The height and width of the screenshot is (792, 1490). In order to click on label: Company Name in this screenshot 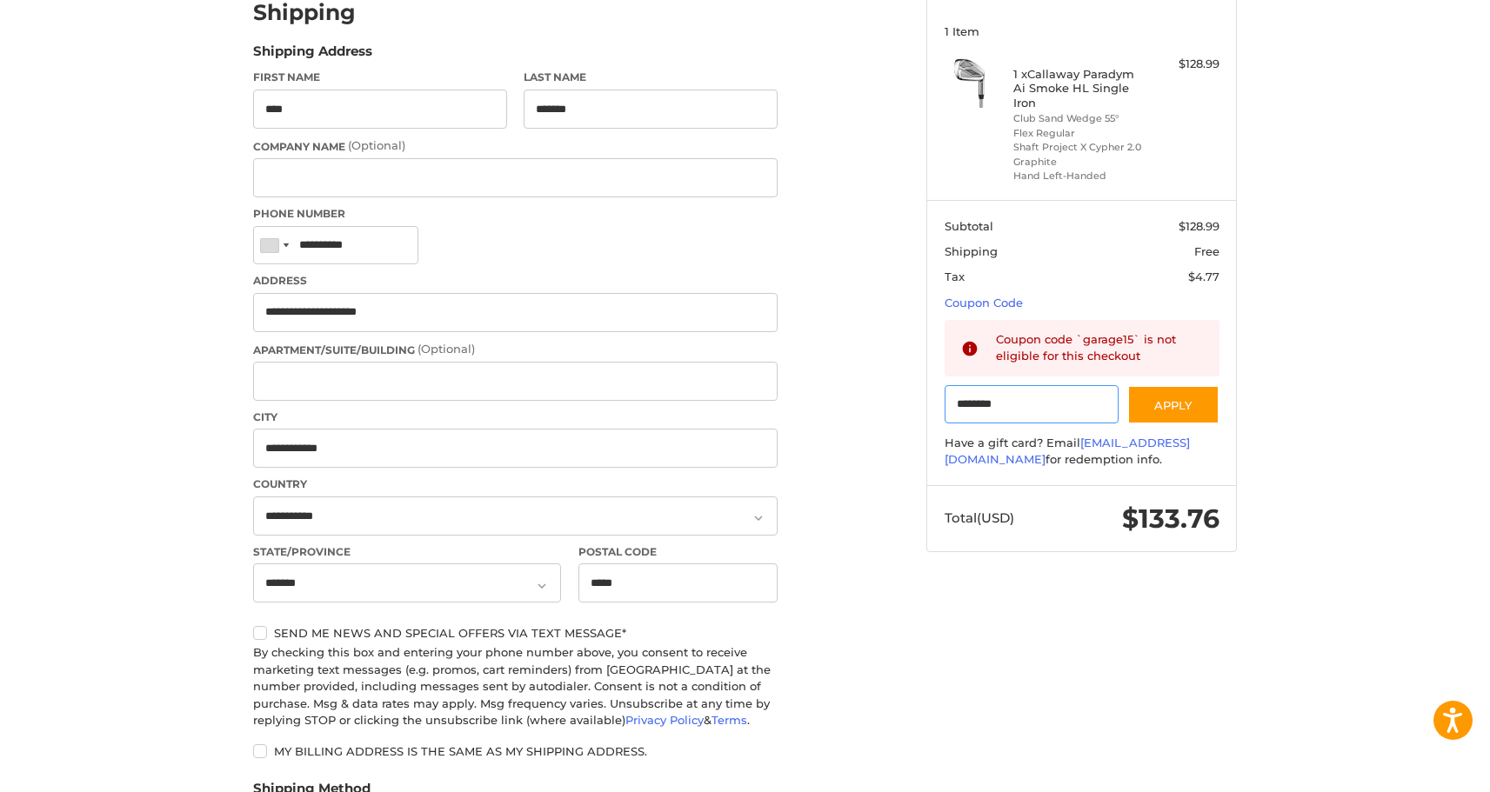, I will do `click(515, 146)`.